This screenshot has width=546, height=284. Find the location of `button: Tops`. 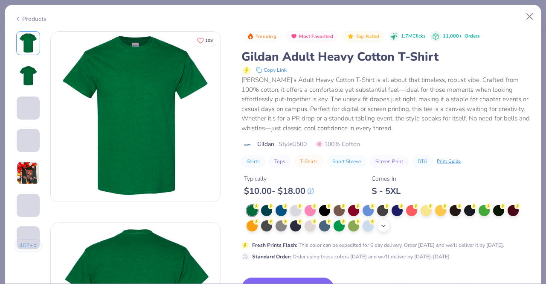

button: Tops is located at coordinates (280, 161).